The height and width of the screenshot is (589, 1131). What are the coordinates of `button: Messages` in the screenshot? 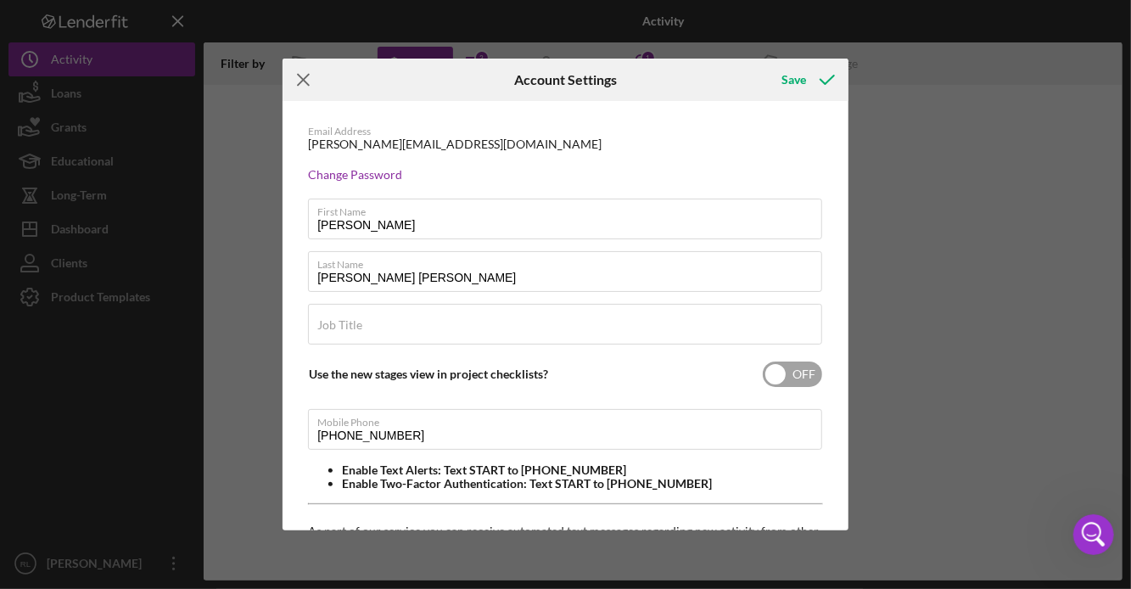 It's located at (169, 450).